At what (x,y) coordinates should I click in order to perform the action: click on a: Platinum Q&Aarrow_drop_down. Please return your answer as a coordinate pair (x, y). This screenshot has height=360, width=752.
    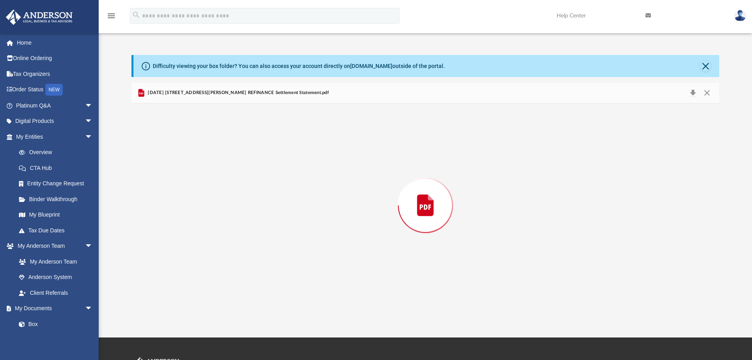
    Looking at the image, I should click on (55, 105).